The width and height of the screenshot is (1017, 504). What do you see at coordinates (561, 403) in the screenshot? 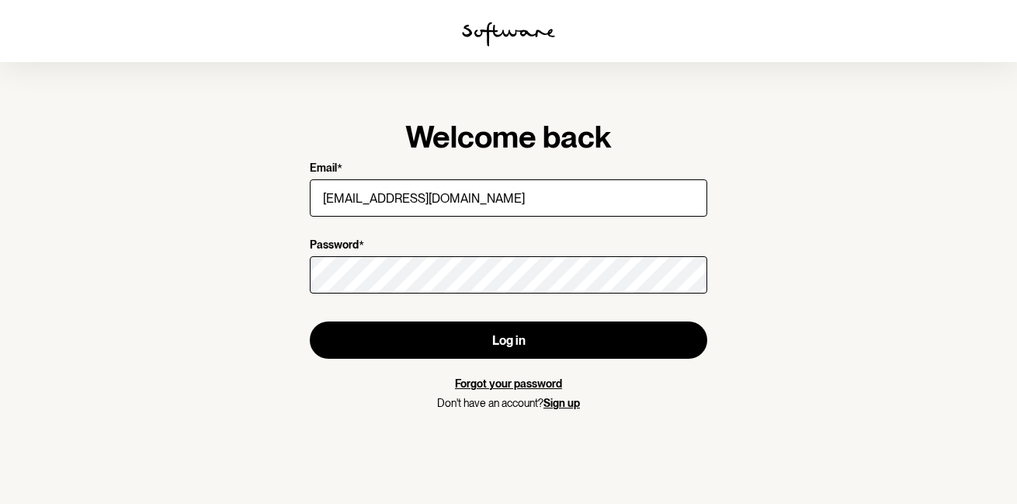
I see `a: Sign up` at bounding box center [561, 403].